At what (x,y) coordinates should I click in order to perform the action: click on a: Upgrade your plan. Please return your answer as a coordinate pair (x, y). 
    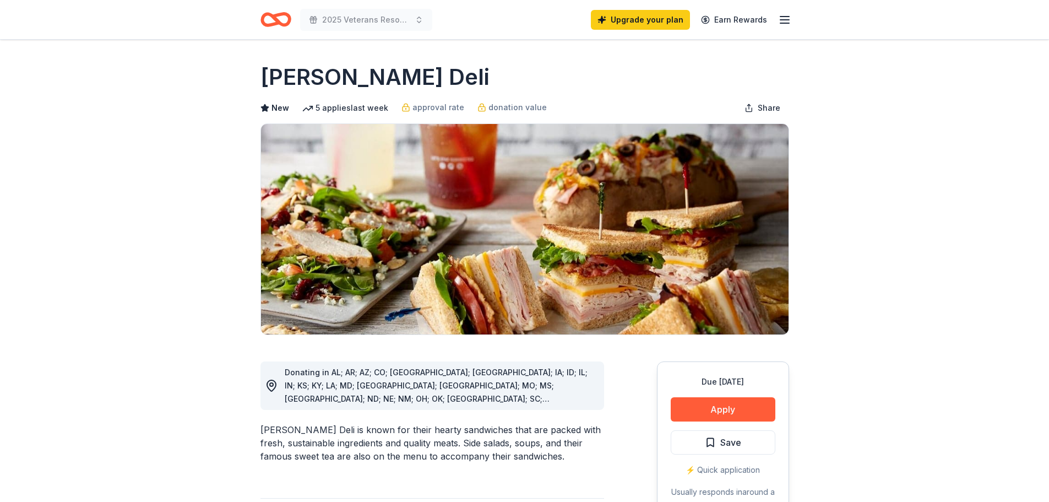
    Looking at the image, I should click on (641, 20).